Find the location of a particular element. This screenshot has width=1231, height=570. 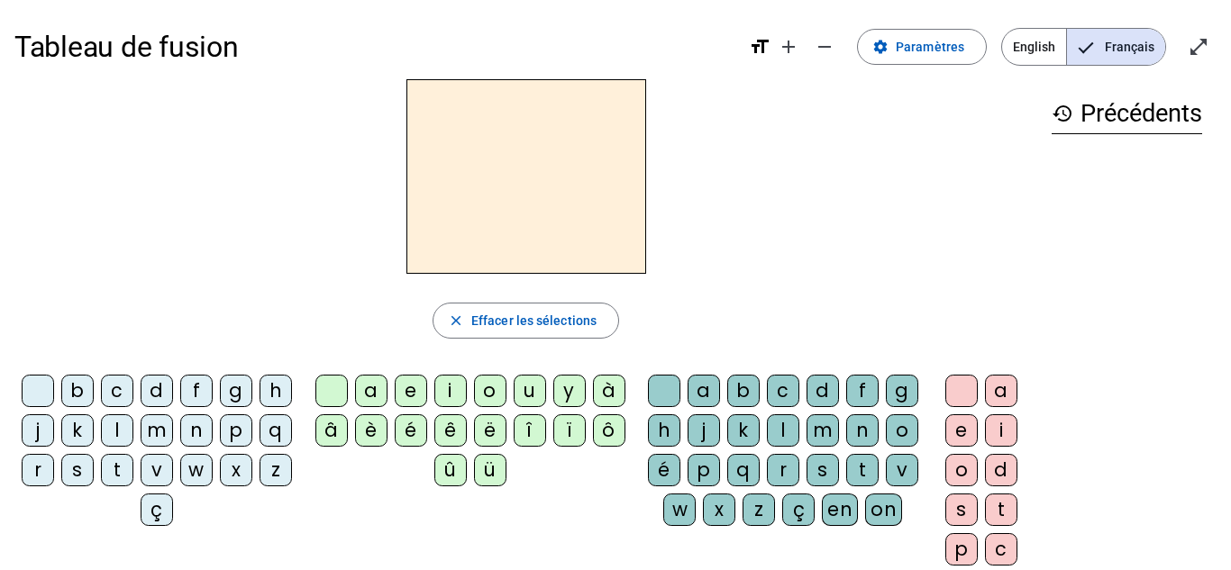

div: è is located at coordinates (371, 431).